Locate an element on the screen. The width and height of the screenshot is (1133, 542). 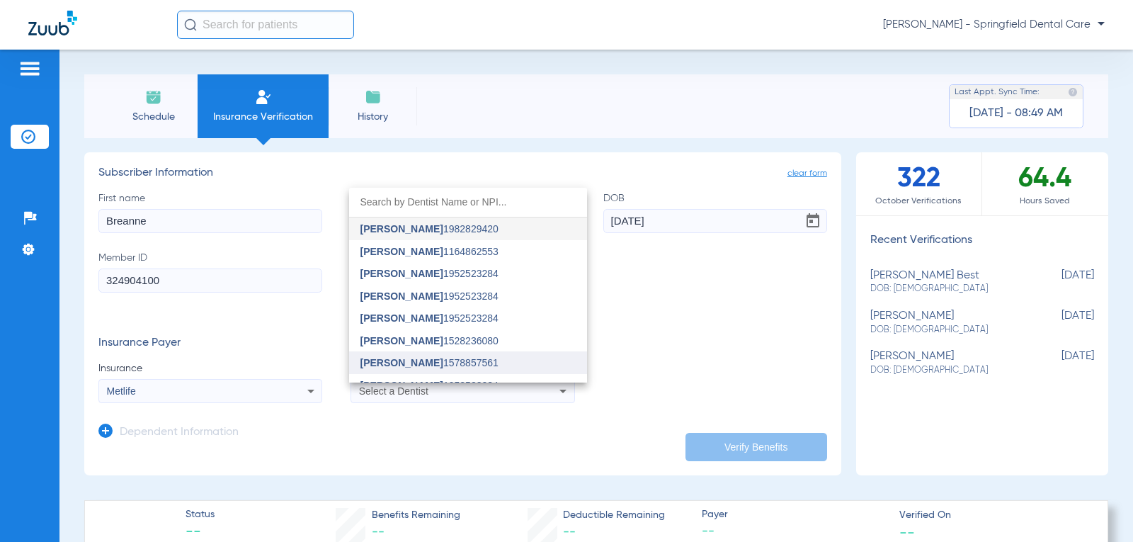
input: dropdown search is located at coordinates (468, 202).